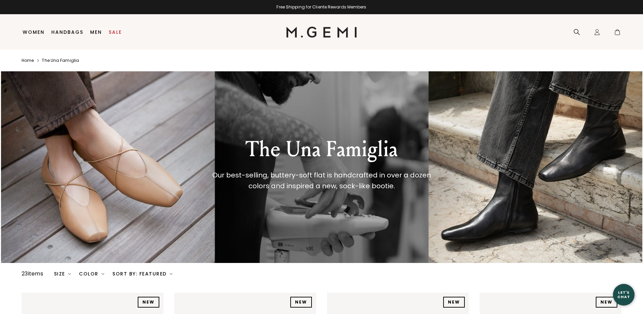 This screenshot has width=643, height=314. I want to click on div: Size, so click(62, 273).